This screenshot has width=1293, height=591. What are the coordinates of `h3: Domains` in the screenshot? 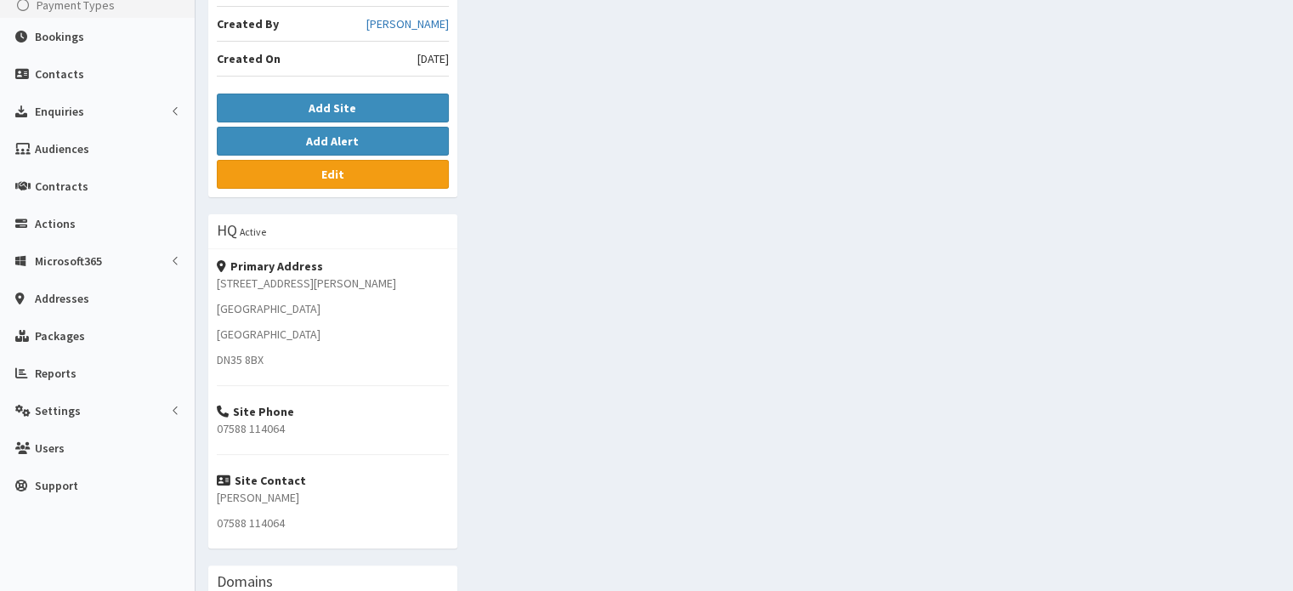 It's located at (245, 582).